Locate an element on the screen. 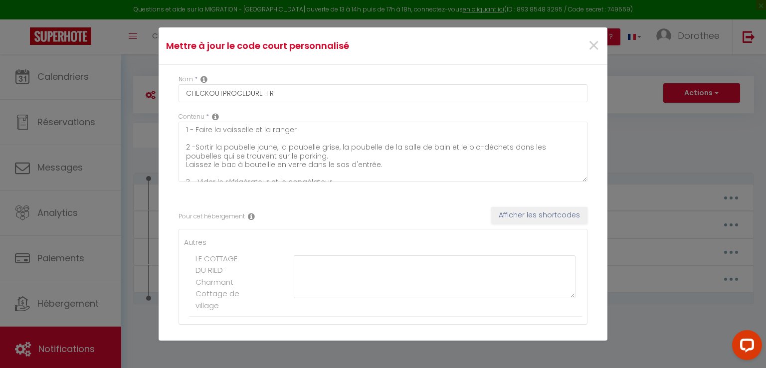 The width and height of the screenshot is (766, 368). label: Nom is located at coordinates (185, 79).